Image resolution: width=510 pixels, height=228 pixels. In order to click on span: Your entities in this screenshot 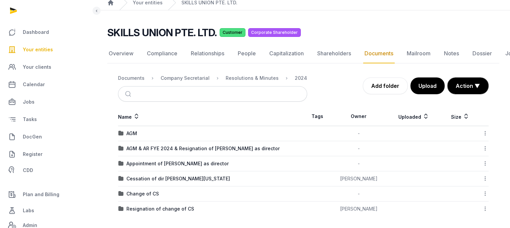, I will do `click(38, 50)`.